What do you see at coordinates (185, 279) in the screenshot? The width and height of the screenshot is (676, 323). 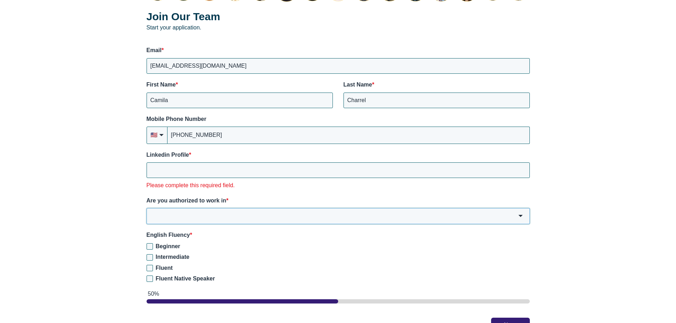 I see `span: Fluent Native Speaker` at bounding box center [185, 279].